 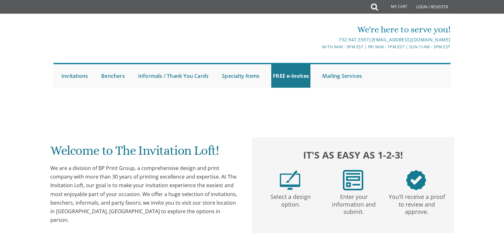 What do you see at coordinates (173, 76) in the screenshot?
I see `a: Informals / Thank You Cards` at bounding box center [173, 76].